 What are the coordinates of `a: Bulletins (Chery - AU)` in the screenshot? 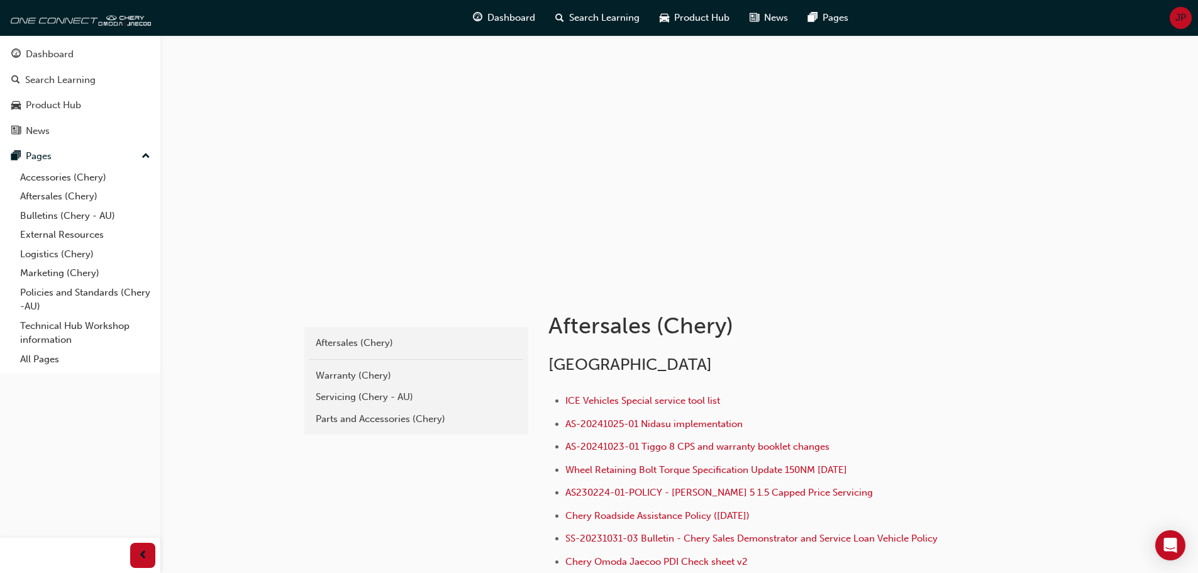 It's located at (85, 216).